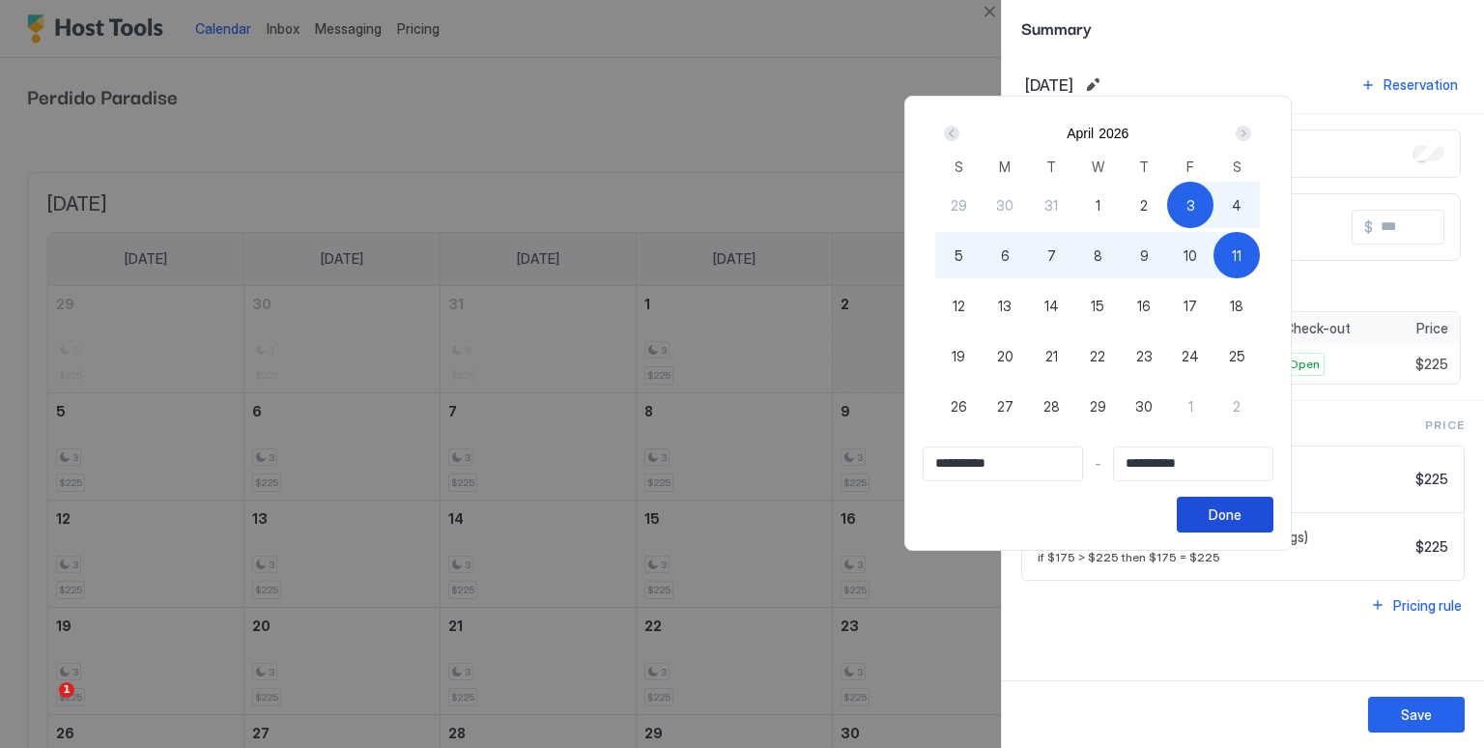 This screenshot has width=1484, height=748. What do you see at coordinates (958, 406) in the screenshot?
I see `button: 26` at bounding box center [958, 406].